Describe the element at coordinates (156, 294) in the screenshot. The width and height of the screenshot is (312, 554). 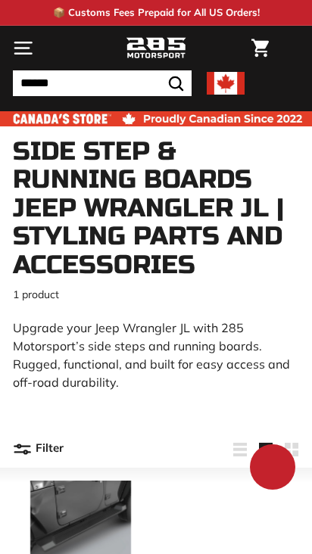
I see `p: 1 product` at that location.